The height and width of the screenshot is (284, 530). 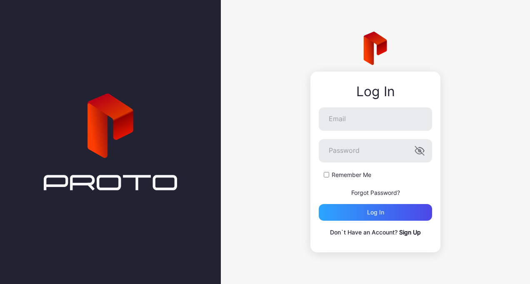 What do you see at coordinates (375, 151) in the screenshot?
I see `input: Password` at bounding box center [375, 151].